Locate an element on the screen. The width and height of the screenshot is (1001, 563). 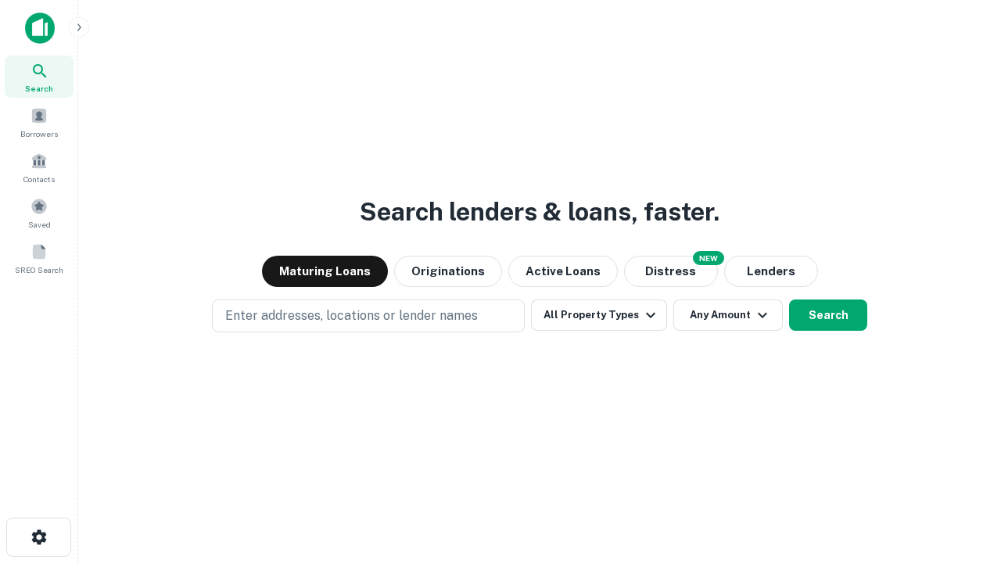
button: Originations is located at coordinates (448, 271).